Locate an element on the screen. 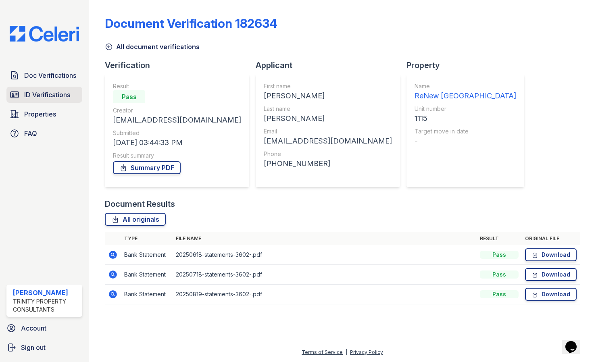 This screenshot has width=596, height=362. th: Type is located at coordinates (147, 239).